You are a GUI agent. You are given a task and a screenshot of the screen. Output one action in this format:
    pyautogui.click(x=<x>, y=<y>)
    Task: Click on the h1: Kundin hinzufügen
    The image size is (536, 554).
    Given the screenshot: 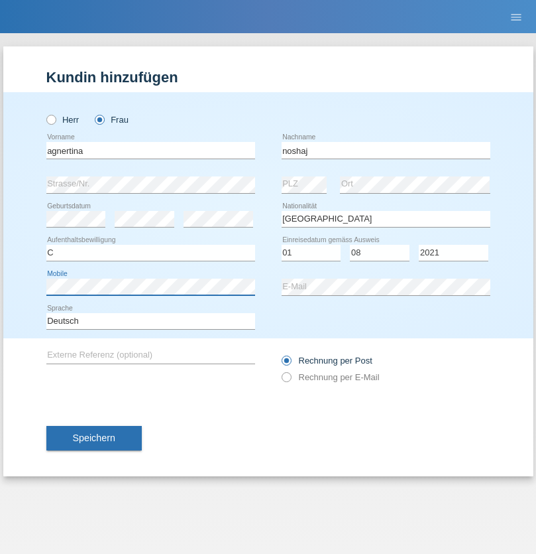 What is the action you would take?
    pyautogui.click(x=269, y=77)
    